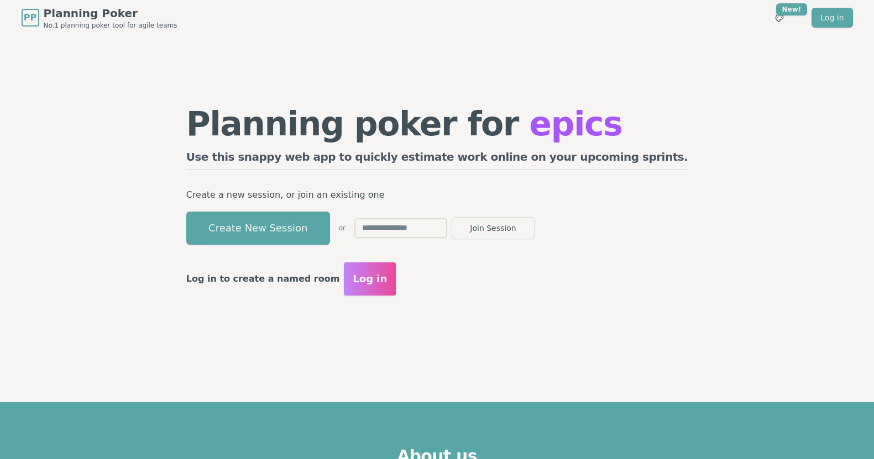 The height and width of the screenshot is (459, 874). I want to click on a: PPPlanning PokerNo.1 planning poker tool for agile teams, so click(99, 18).